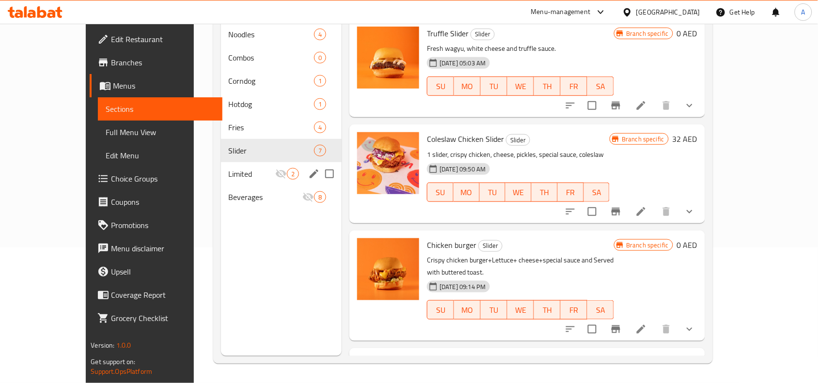  I want to click on a: Upsell, so click(156, 272).